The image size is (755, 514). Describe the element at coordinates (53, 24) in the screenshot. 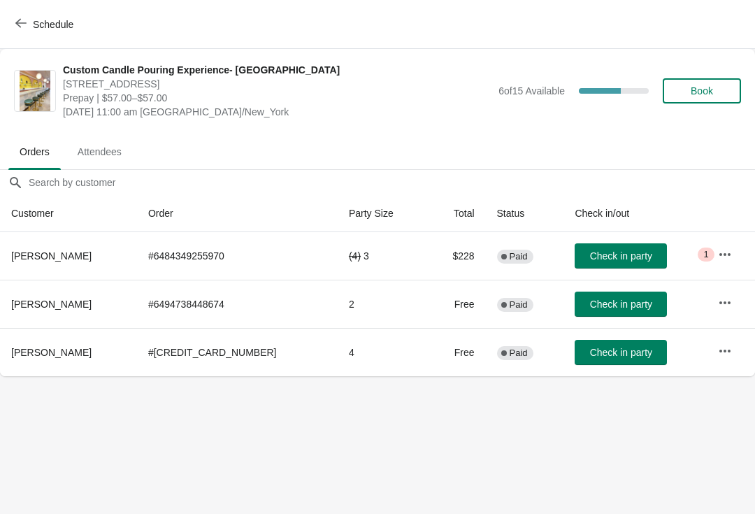

I see `span: Schedule` at that location.